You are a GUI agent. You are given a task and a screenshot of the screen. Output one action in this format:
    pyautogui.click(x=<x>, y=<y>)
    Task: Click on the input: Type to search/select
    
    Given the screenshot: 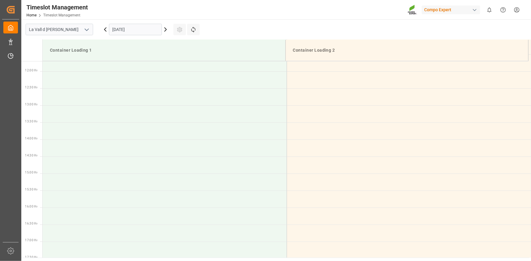 What is the action you would take?
    pyautogui.click(x=59, y=30)
    